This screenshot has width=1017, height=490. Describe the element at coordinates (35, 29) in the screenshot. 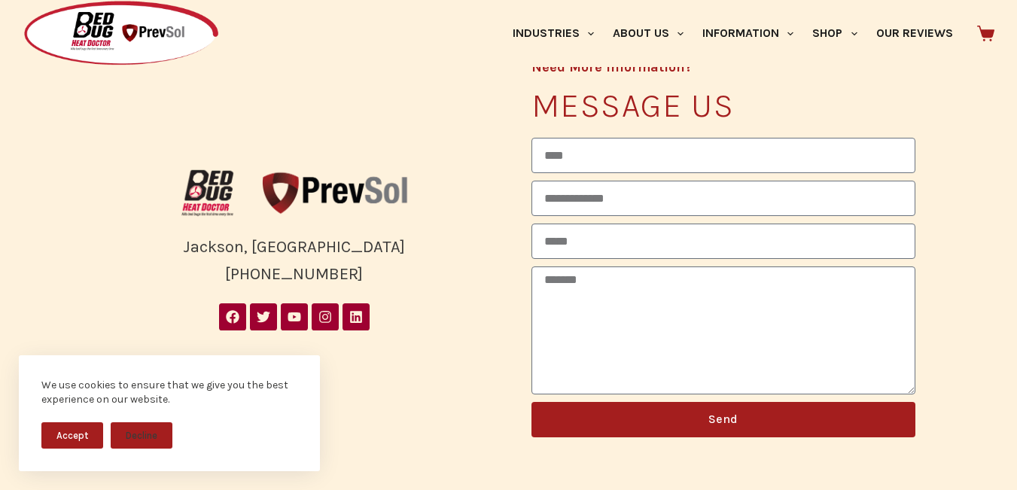

I see `button: Open LiveChat chat widget` at that location.